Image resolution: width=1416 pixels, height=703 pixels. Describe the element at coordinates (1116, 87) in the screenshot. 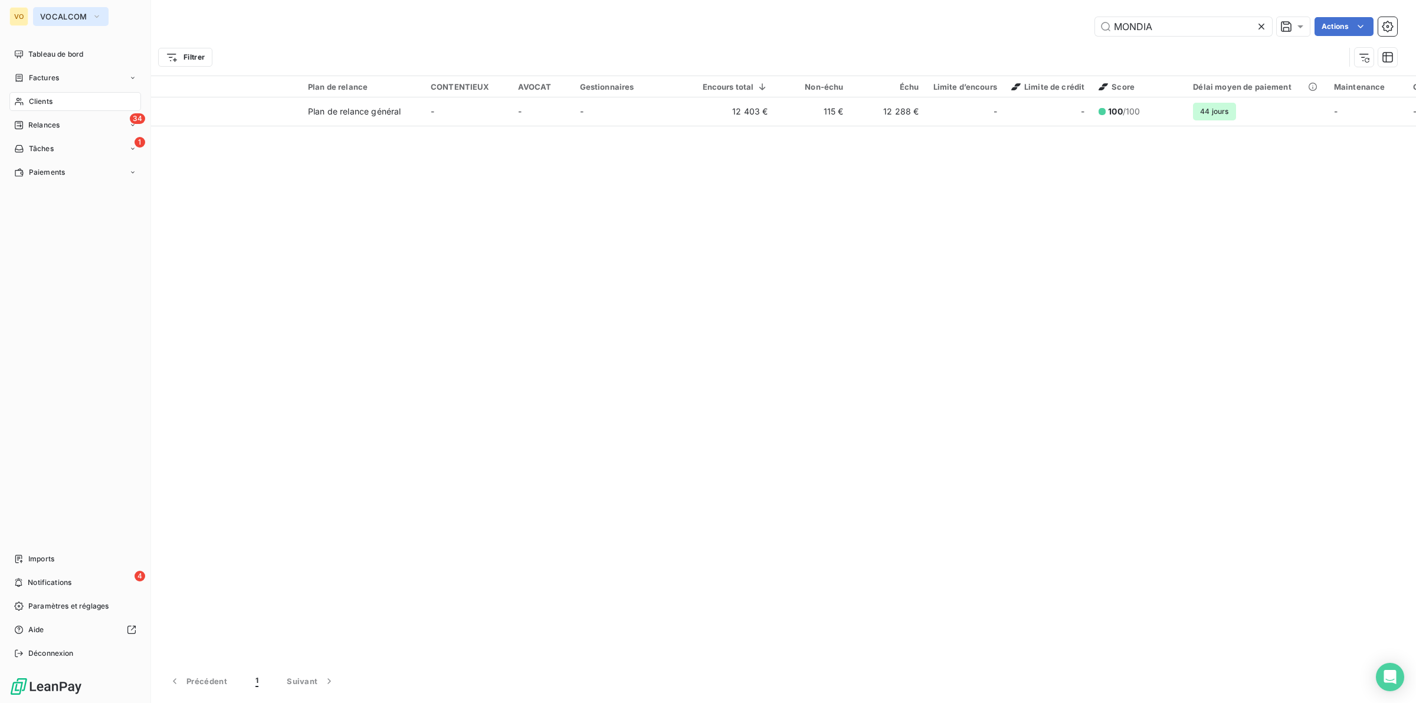

I see `span: Score` at that location.